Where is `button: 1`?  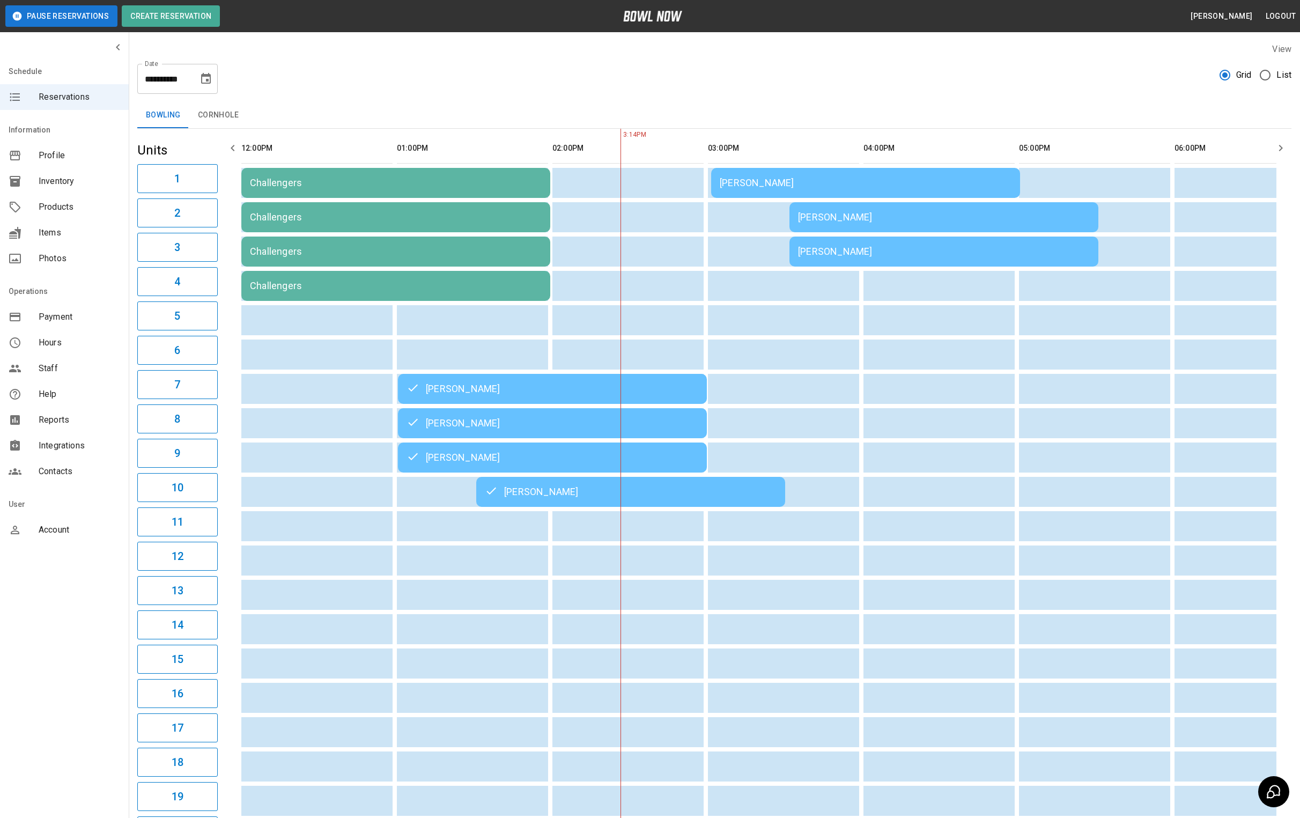 button: 1 is located at coordinates (177, 179).